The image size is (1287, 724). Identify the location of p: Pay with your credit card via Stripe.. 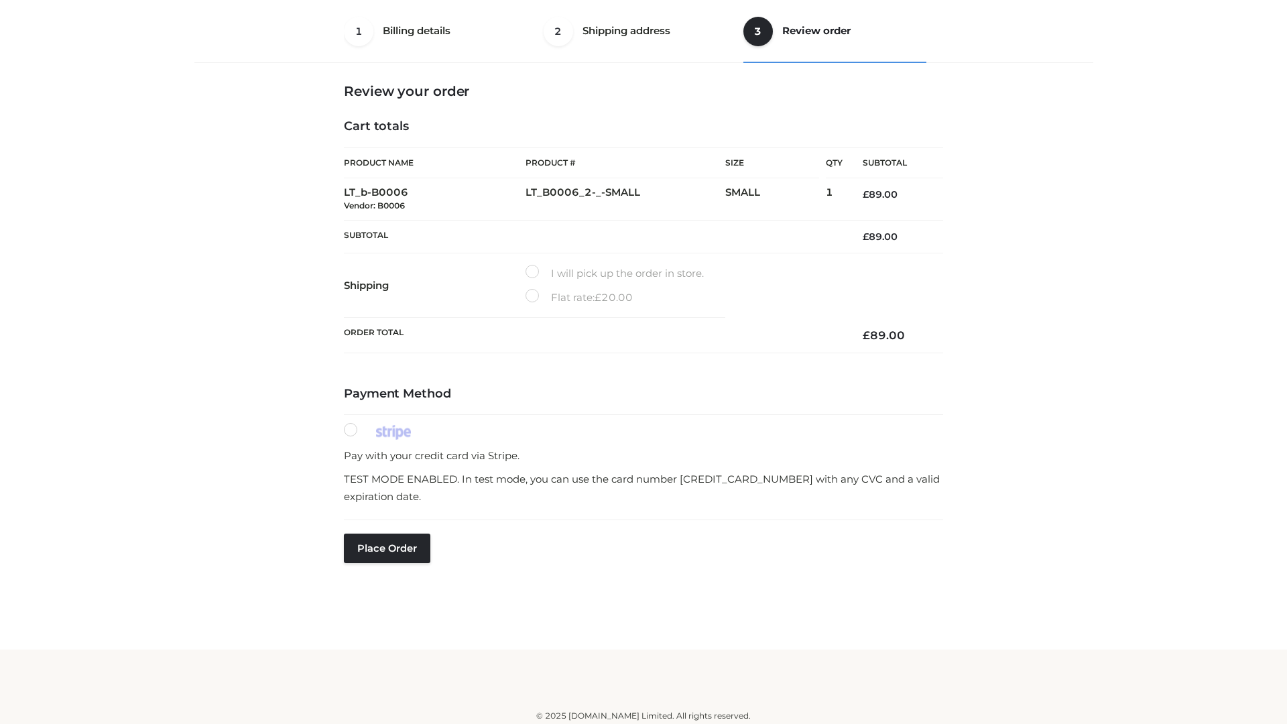
(643, 456).